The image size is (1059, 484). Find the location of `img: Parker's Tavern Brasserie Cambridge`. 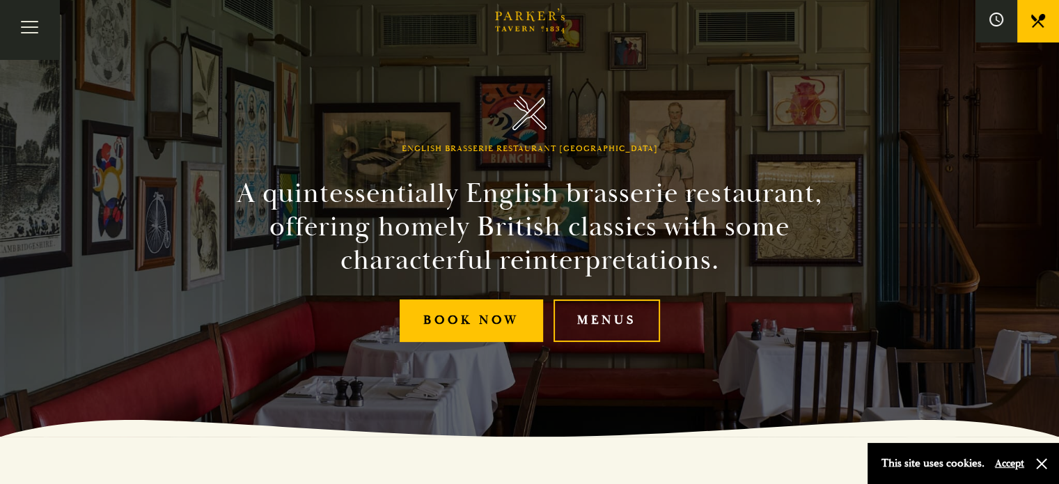

img: Parker's Tavern Brasserie Cambridge is located at coordinates (529, 113).